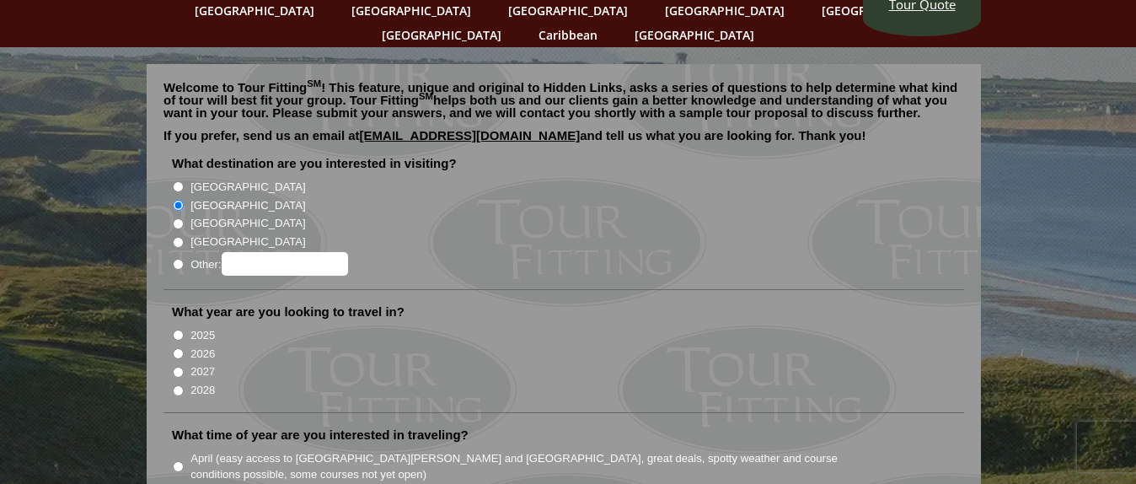 This screenshot has height=484, width=1136. What do you see at coordinates (564, 99) in the screenshot?
I see `p: Welcome to Tour Fitting ! This feature, unique and original to Hidden Links, asks a series of que...` at bounding box center [564, 99].